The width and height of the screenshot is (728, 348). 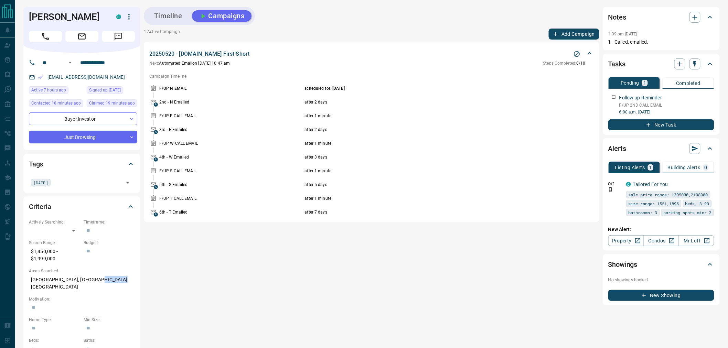 What do you see at coordinates (661, 280) in the screenshot?
I see `p: No showings booked` at bounding box center [661, 280].